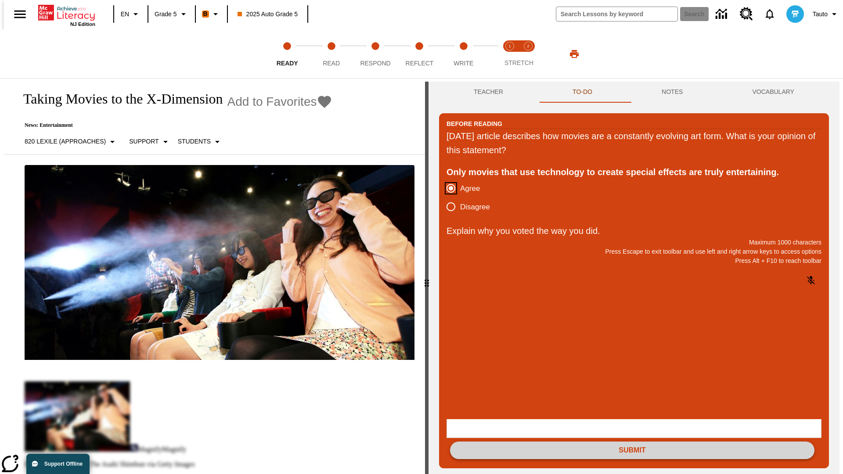  Describe the element at coordinates (632, 450) in the screenshot. I see `button: Submit` at that location.